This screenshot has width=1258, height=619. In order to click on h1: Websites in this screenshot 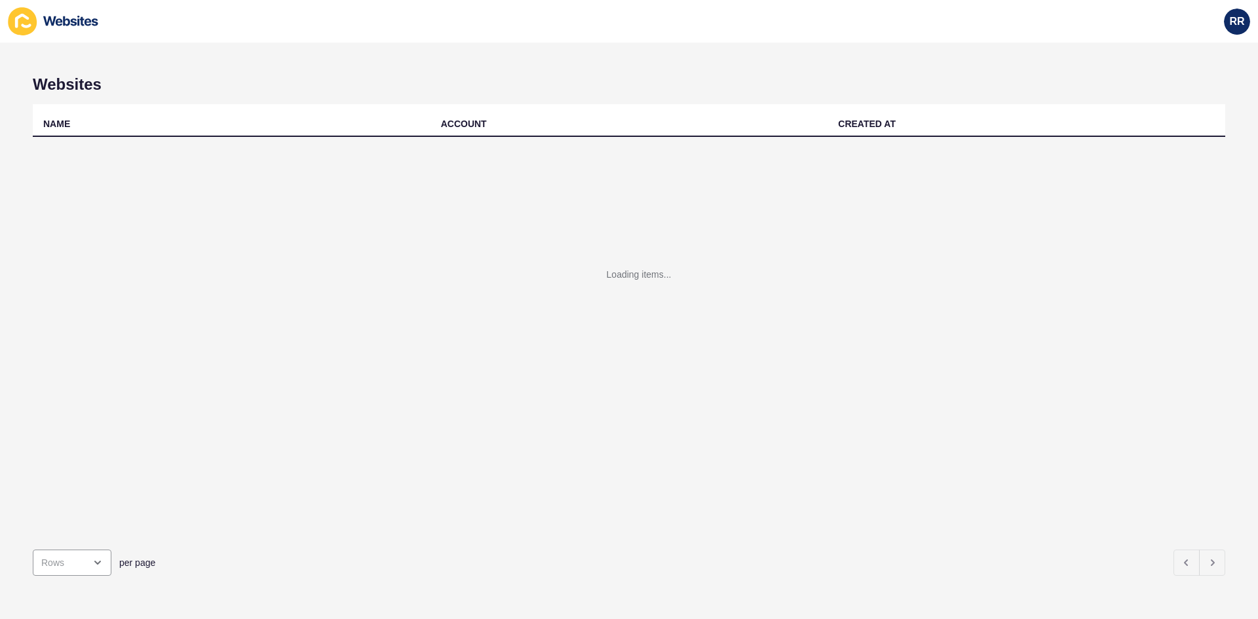, I will do `click(629, 84)`.